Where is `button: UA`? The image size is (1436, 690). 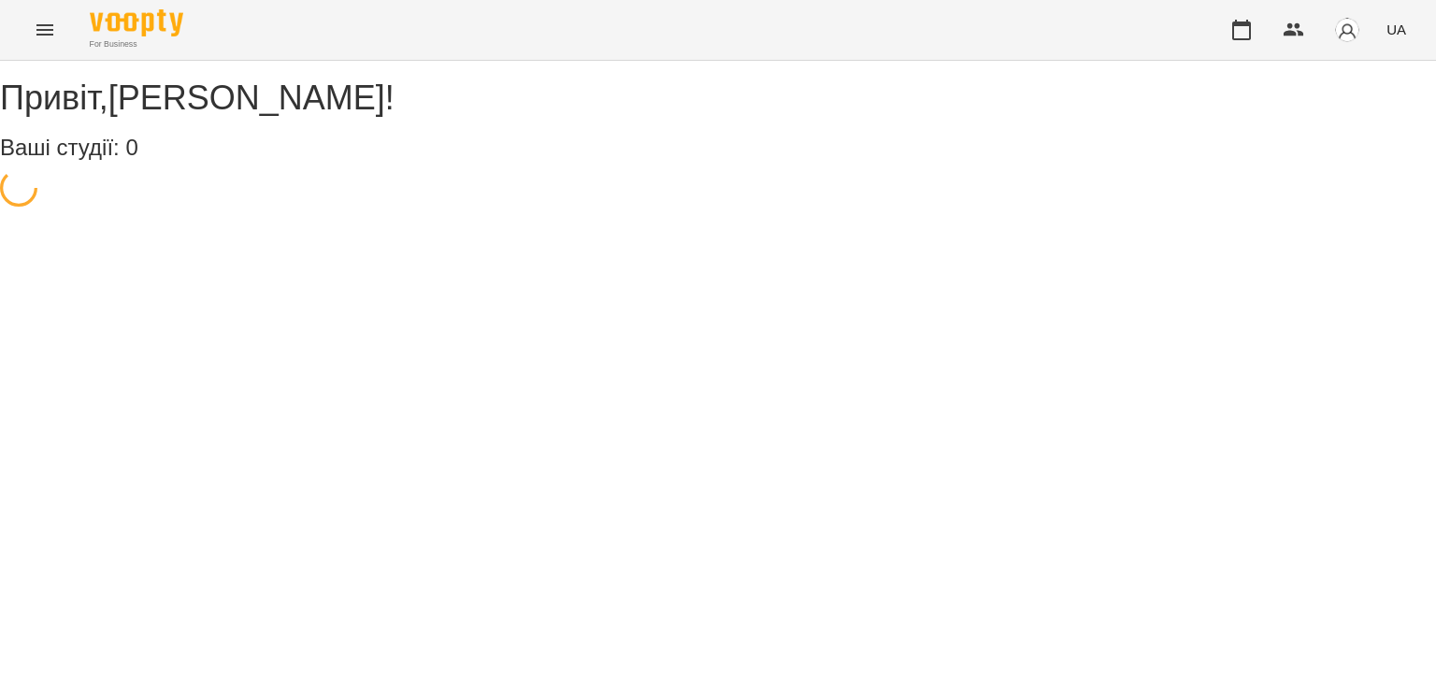 button: UA is located at coordinates (1395, 29).